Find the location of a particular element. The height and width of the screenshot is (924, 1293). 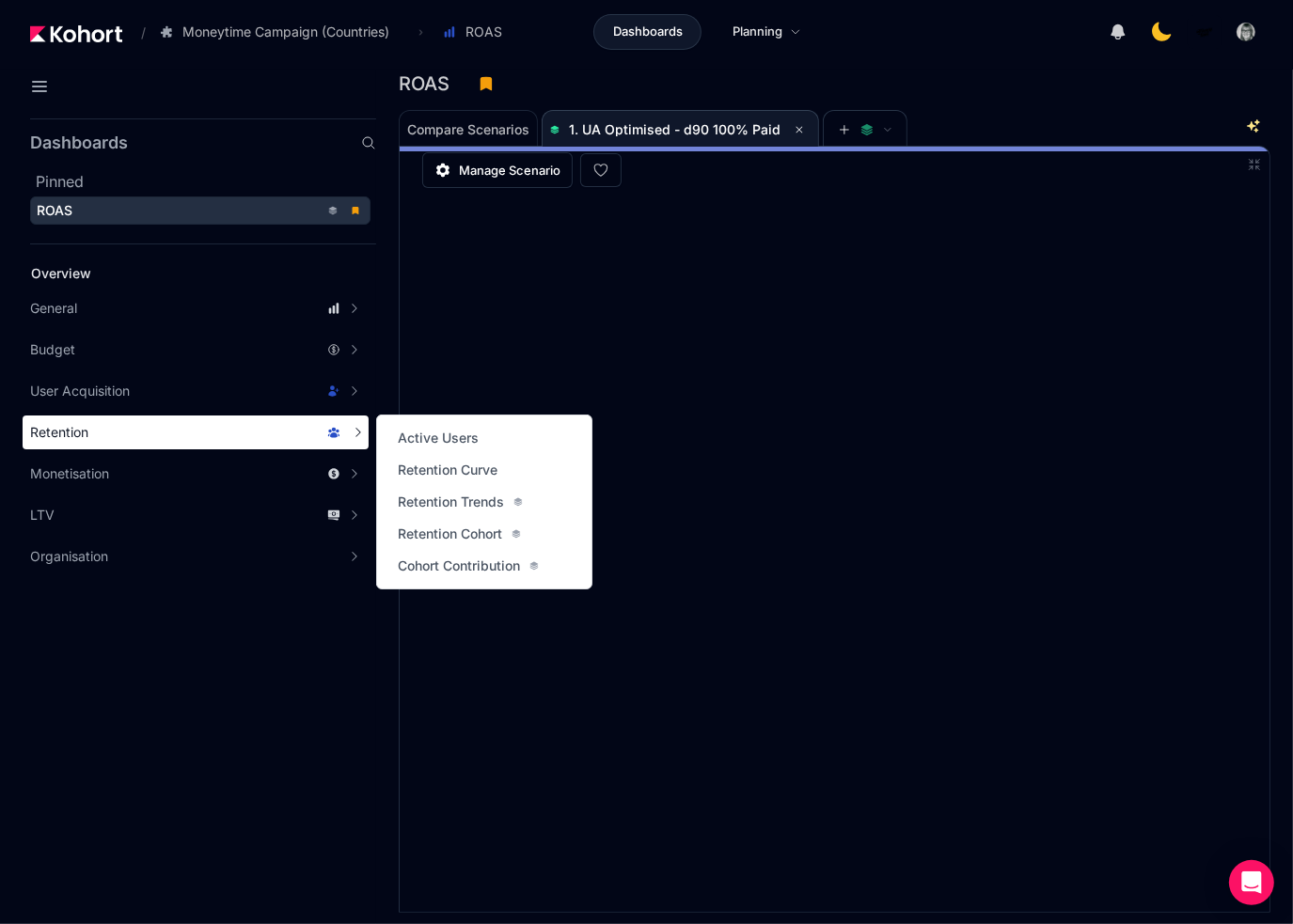

span: Active Users is located at coordinates (439, 438).